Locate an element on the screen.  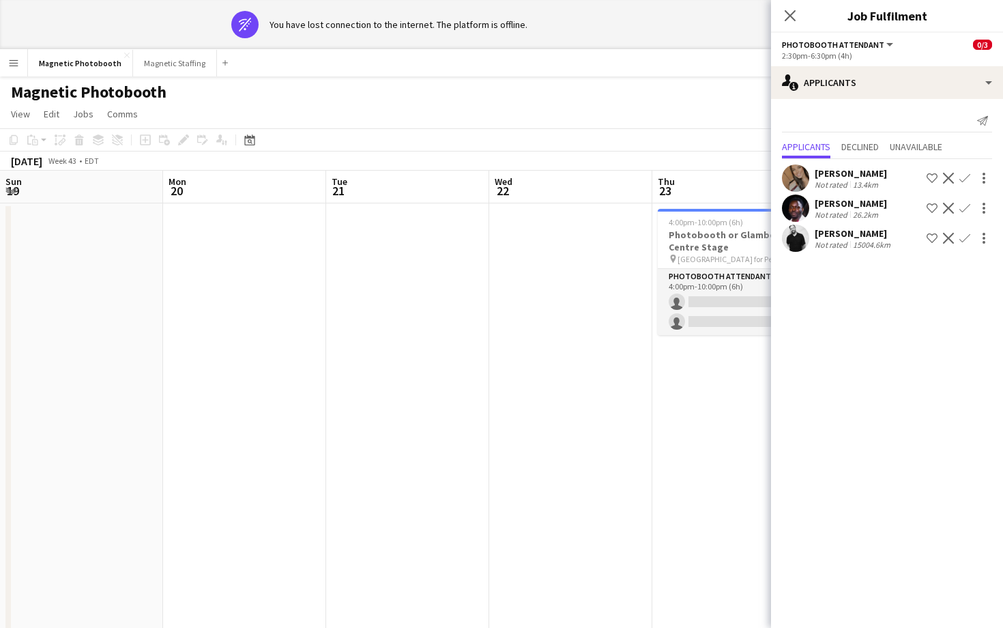
h3: Photobooth or Glambot: Centre Stage is located at coordinates (734, 241).